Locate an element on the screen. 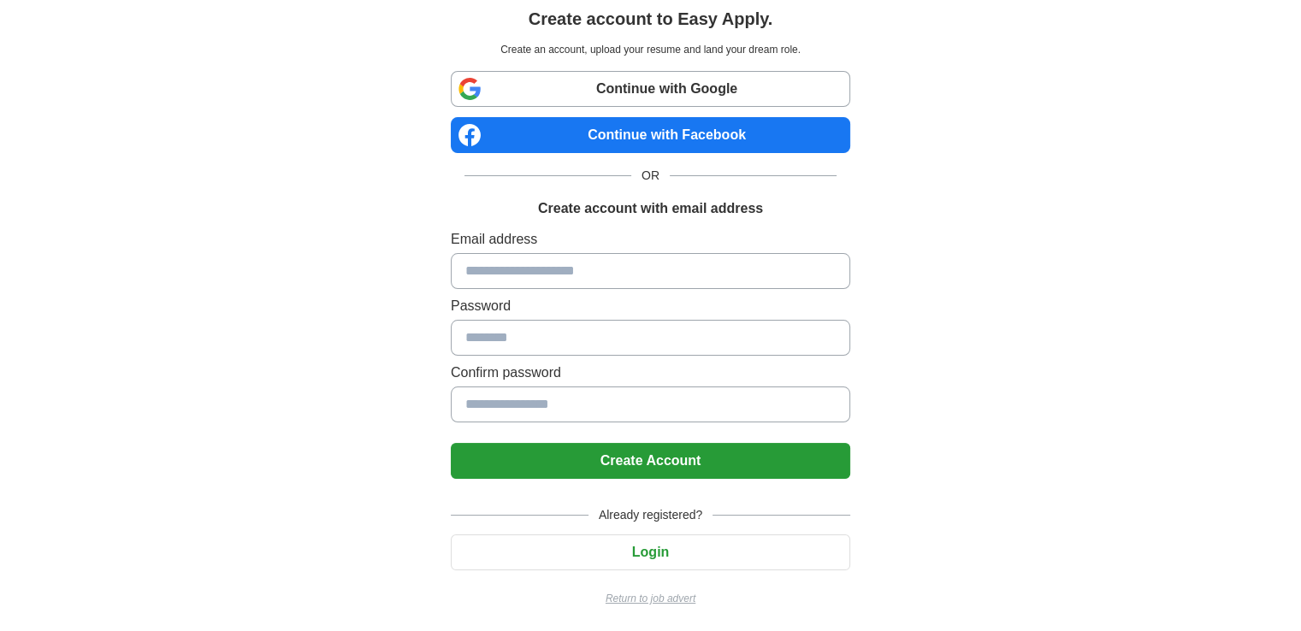 The height and width of the screenshot is (631, 1301). a: Continue with Google is located at coordinates (650, 89).